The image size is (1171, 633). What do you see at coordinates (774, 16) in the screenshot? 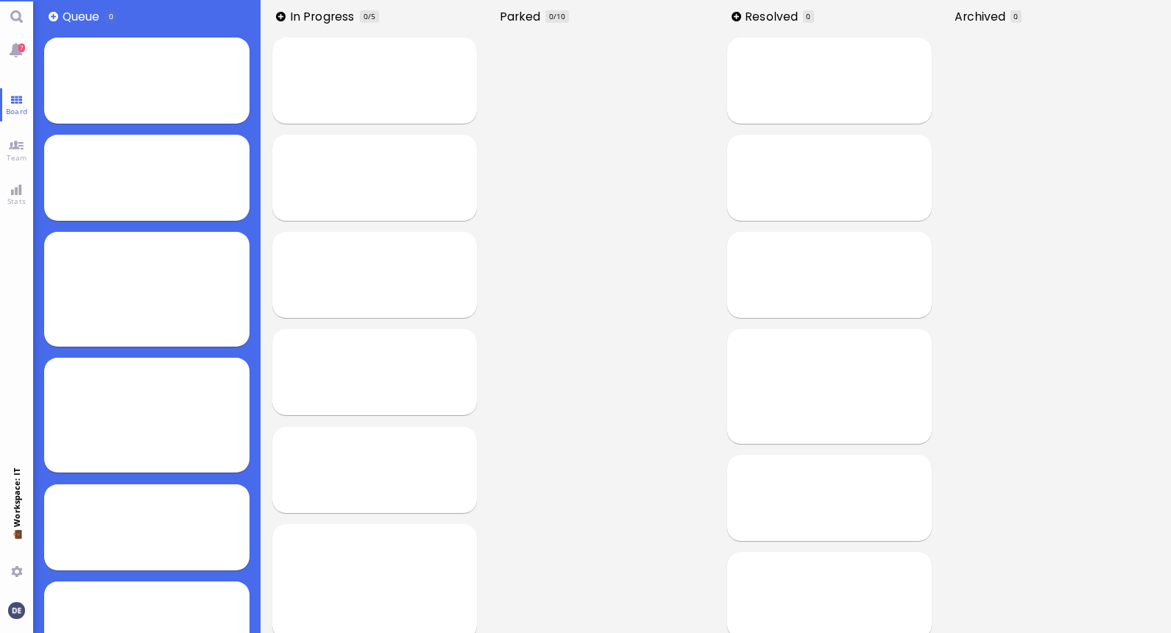
I see `span: Resolved` at bounding box center [774, 16].